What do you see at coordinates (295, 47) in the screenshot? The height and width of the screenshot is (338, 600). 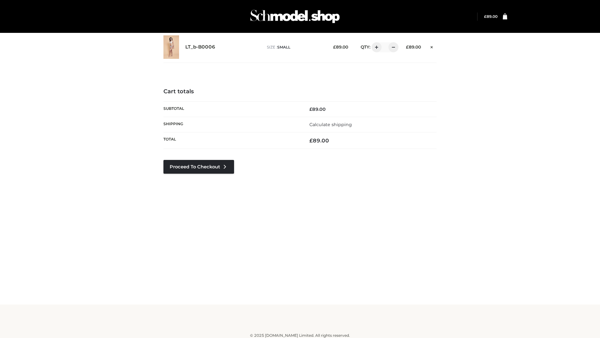 I see `p: size :` at bounding box center [295, 47].